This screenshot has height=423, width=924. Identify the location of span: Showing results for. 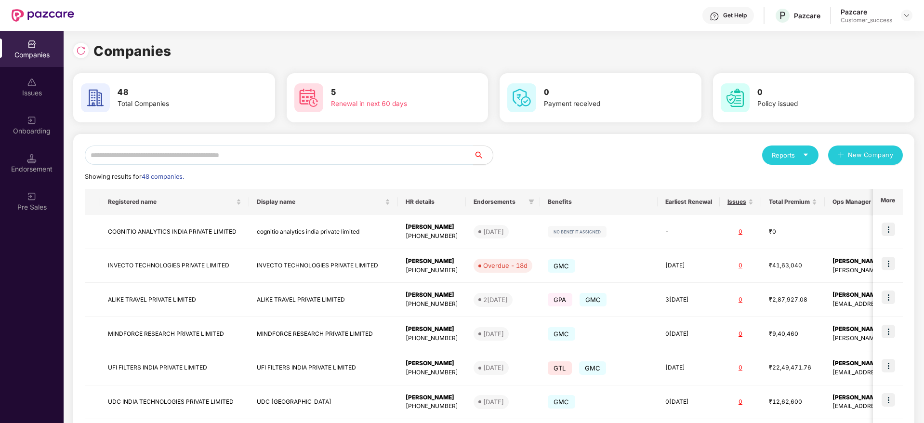
(134, 176).